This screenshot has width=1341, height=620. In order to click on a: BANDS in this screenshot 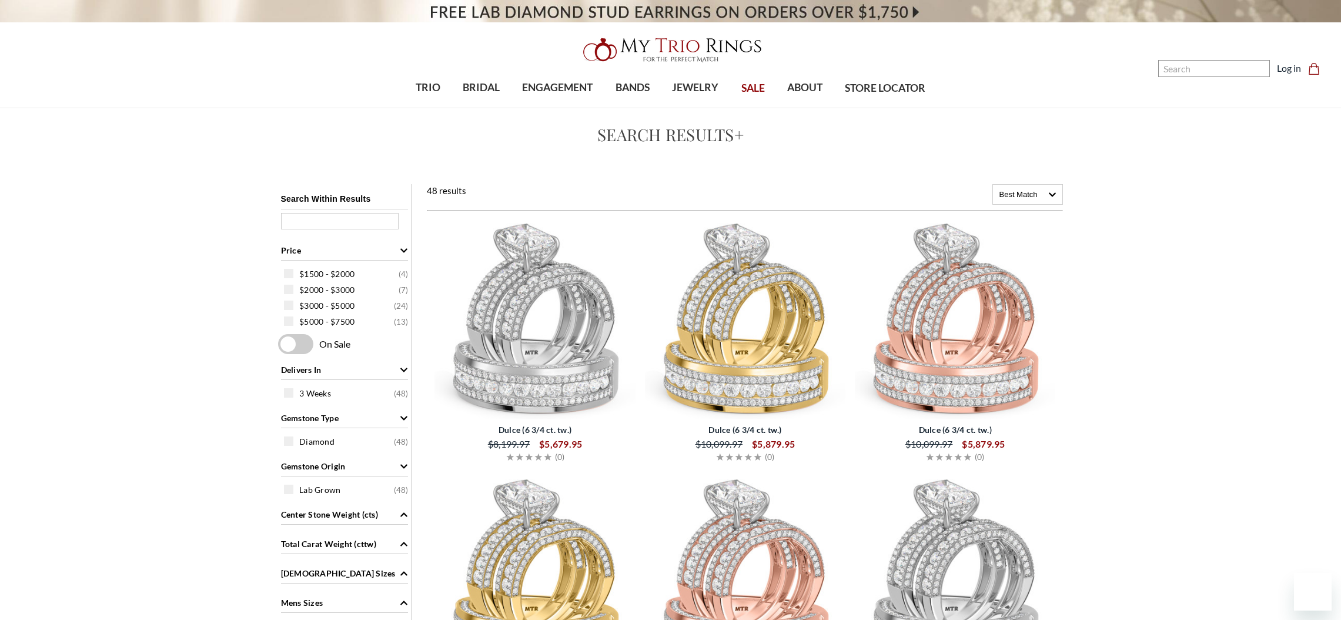, I will do `click(633, 88)`.